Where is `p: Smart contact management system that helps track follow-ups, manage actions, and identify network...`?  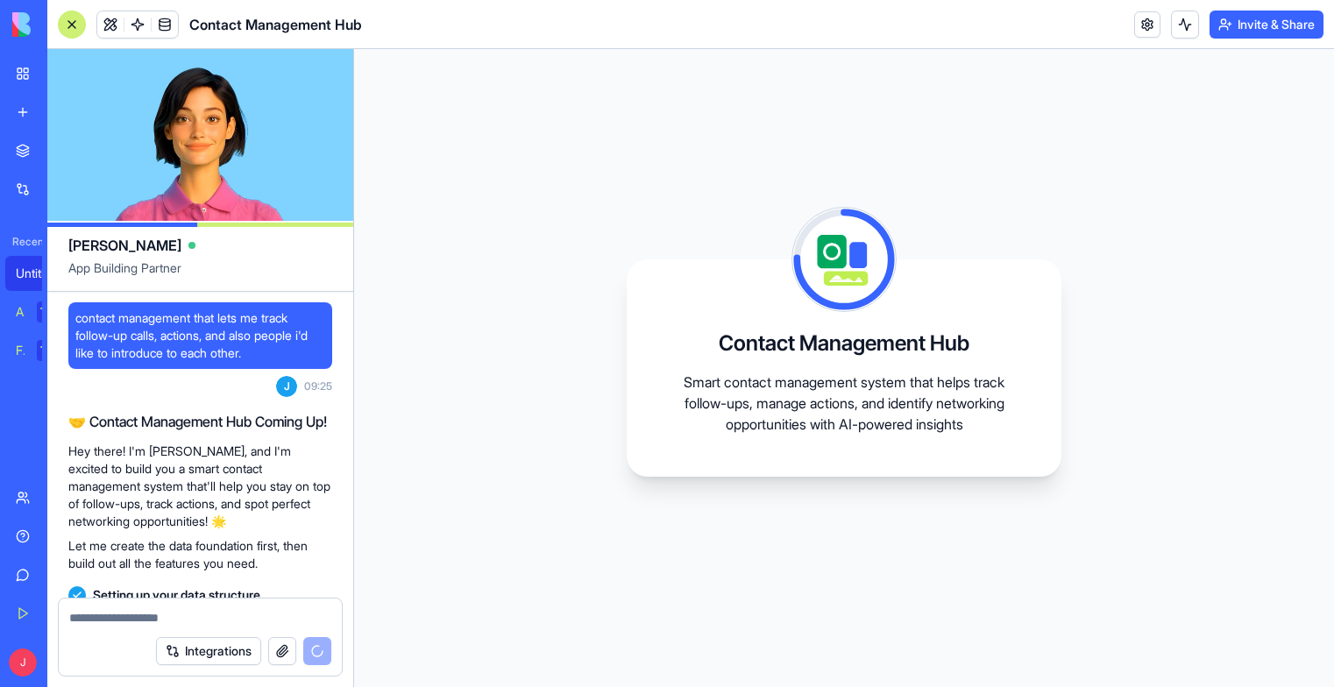
p: Smart contact management system that helps track follow-ups, manage actions, and identify network... is located at coordinates (844, 403).